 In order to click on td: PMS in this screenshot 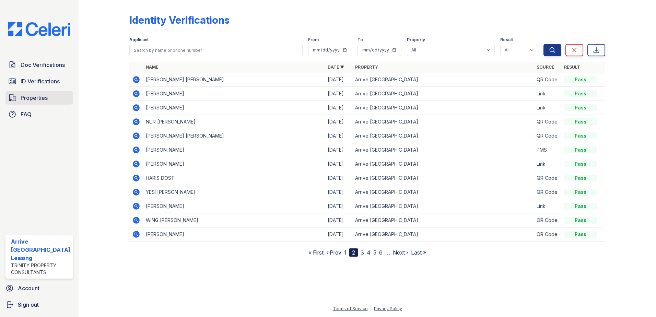, I will do `click(548, 150)`.